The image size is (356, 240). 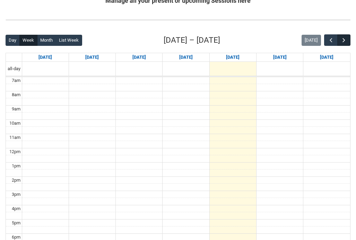 I want to click on a: Go to September 12, 2025, so click(x=280, y=57).